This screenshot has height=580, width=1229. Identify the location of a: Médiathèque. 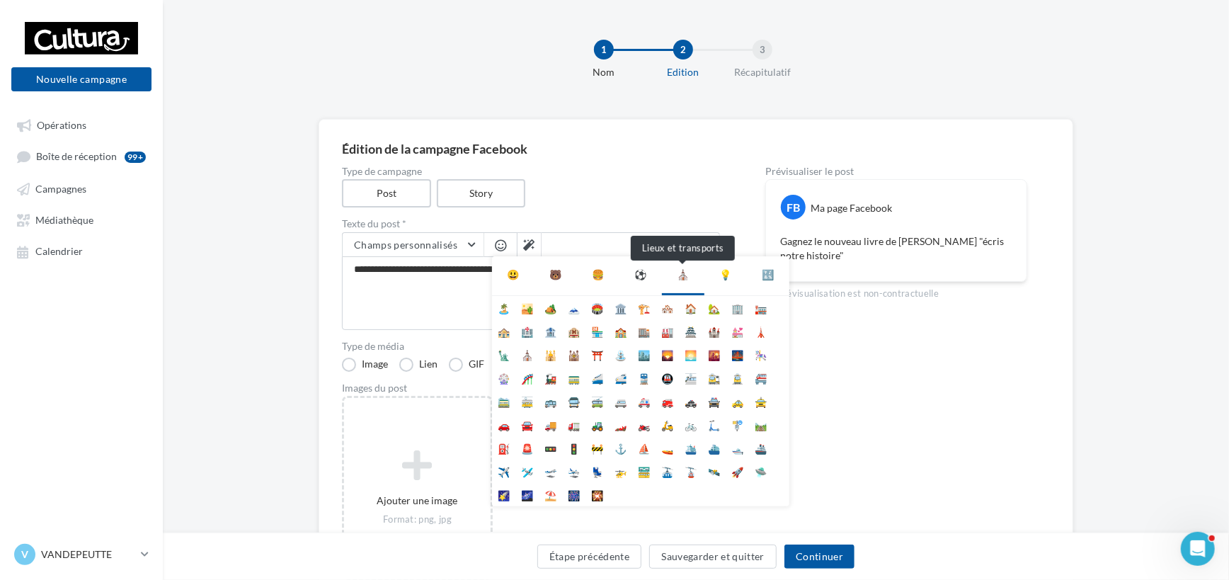
(81, 219).